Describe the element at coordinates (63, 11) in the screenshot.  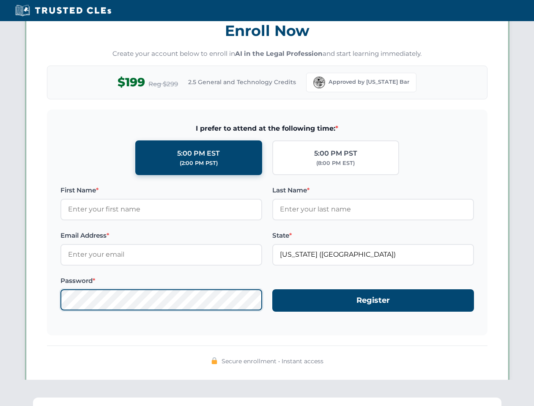
I see `img: Trusted CLEs` at that location.